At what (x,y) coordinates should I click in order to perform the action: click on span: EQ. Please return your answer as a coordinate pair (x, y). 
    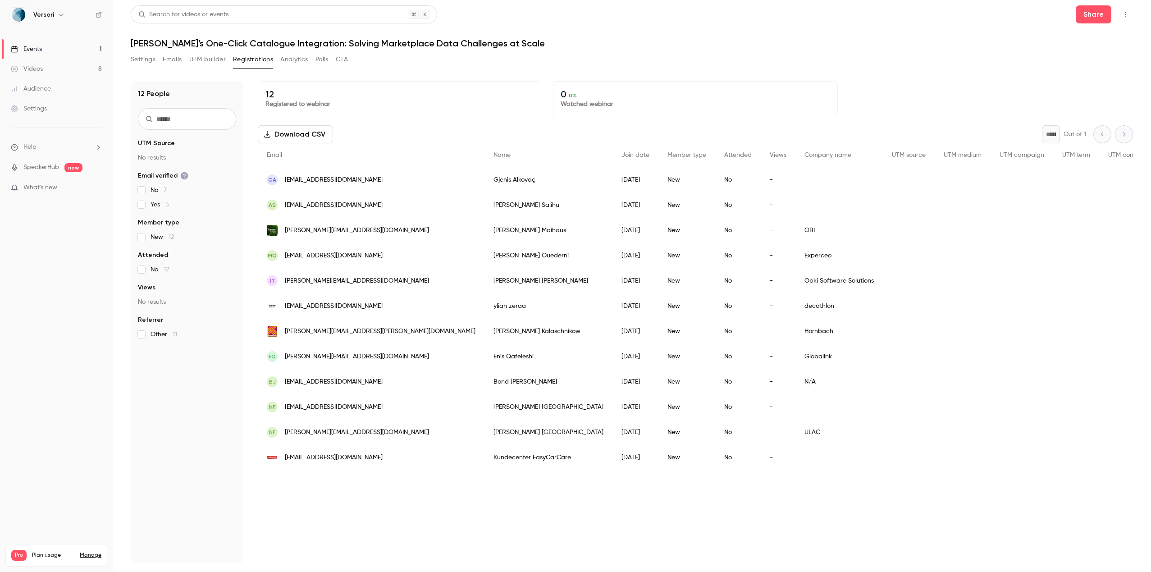
    Looking at the image, I should click on (272, 356).